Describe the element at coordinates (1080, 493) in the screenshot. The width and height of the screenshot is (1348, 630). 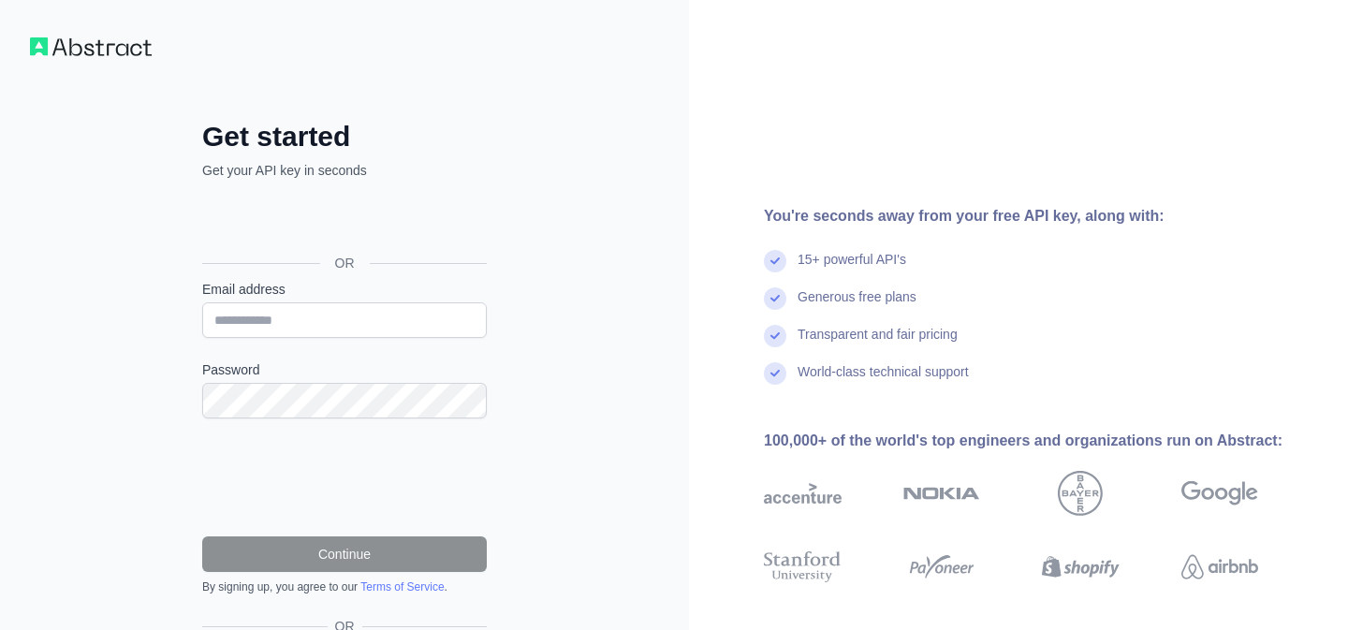
I see `img: bayer` at that location.